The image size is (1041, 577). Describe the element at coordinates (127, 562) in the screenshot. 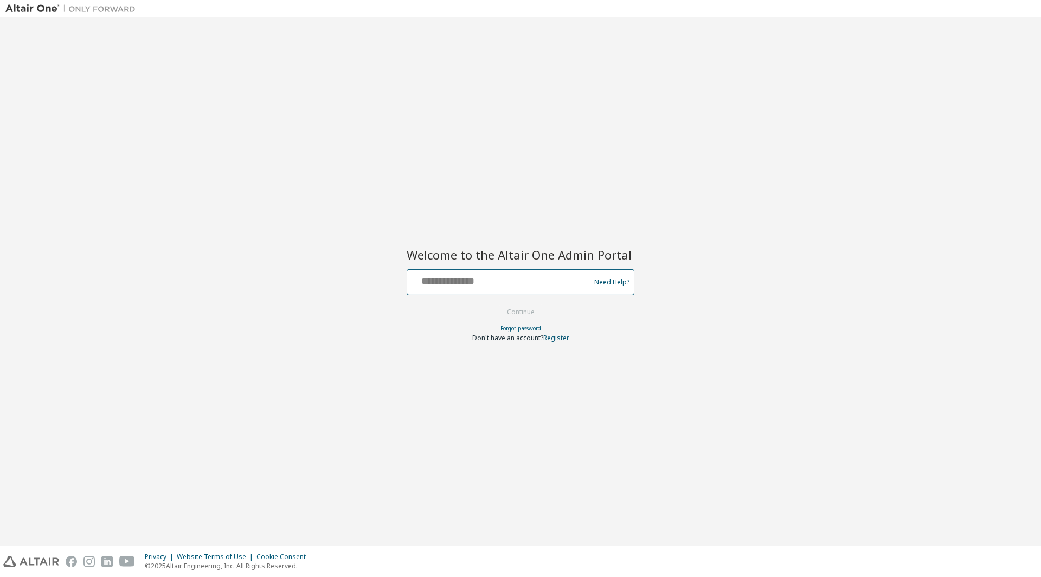

I see `img: youtube.svg` at that location.